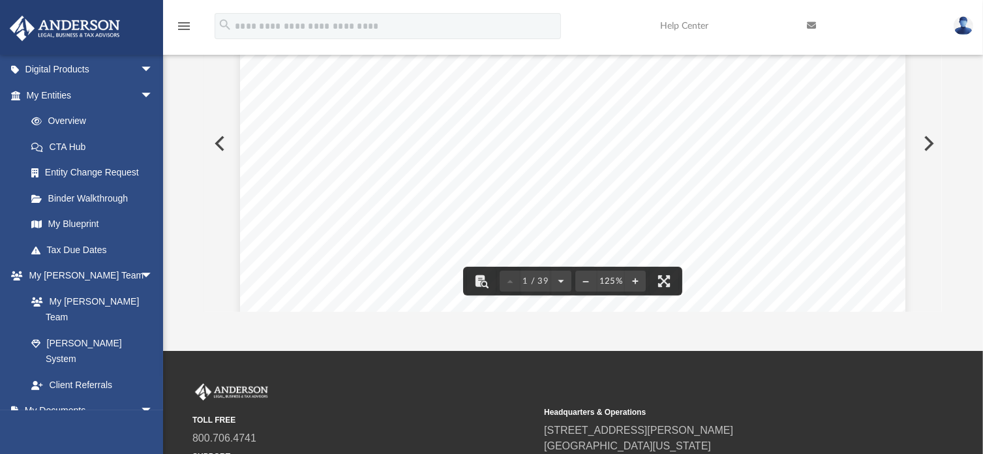 The image size is (983, 454). Describe the element at coordinates (536, 281) in the screenshot. I see `span: 1 / 39` at that location.